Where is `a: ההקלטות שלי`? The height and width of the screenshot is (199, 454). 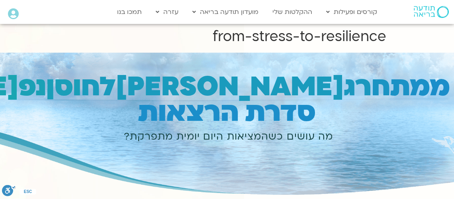 a: ההקלטות שלי is located at coordinates (292, 12).